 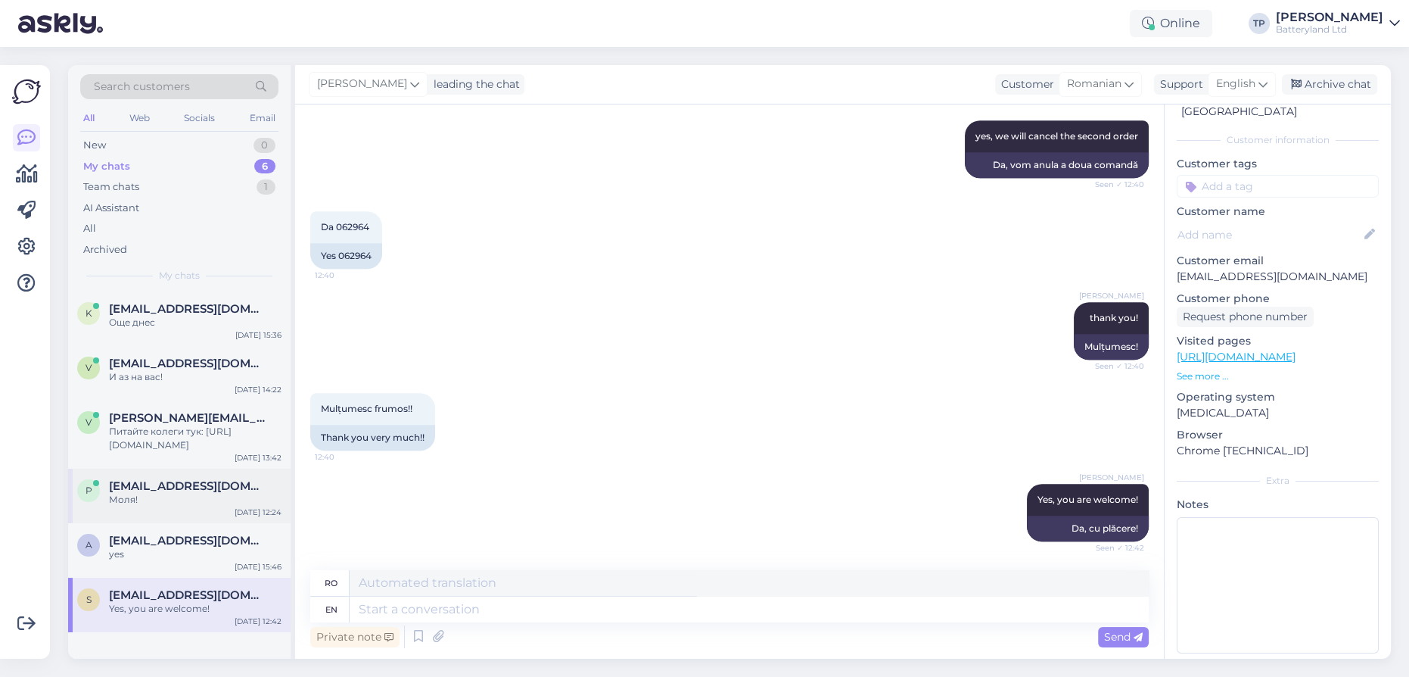 I want to click on span: Yes, you are welcome!, so click(x=1088, y=499).